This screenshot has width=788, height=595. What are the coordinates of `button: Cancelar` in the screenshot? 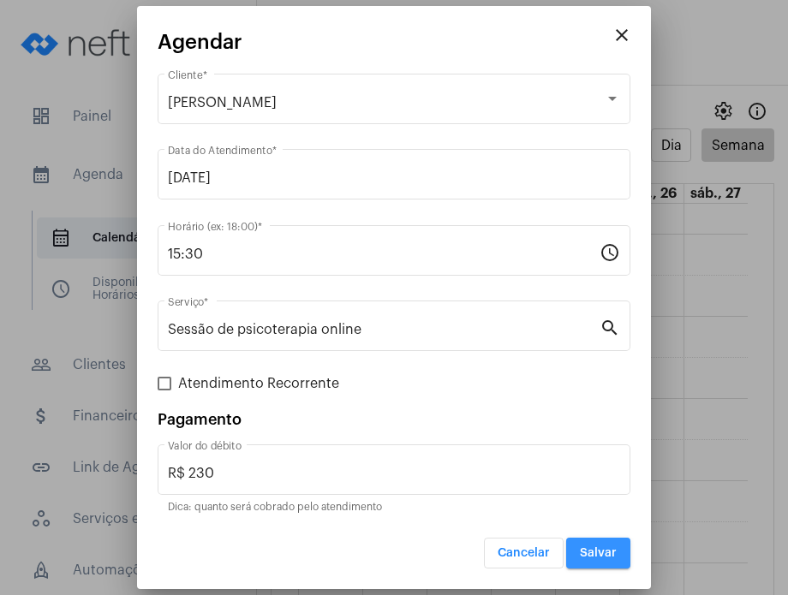 It's located at (523, 553).